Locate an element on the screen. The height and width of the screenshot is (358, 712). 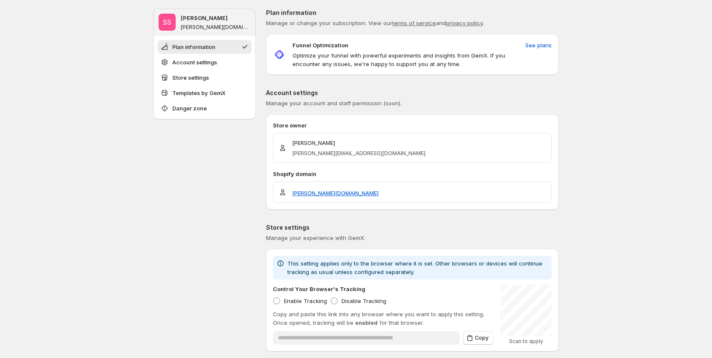
span: Danger zone is located at coordinates (189, 108).